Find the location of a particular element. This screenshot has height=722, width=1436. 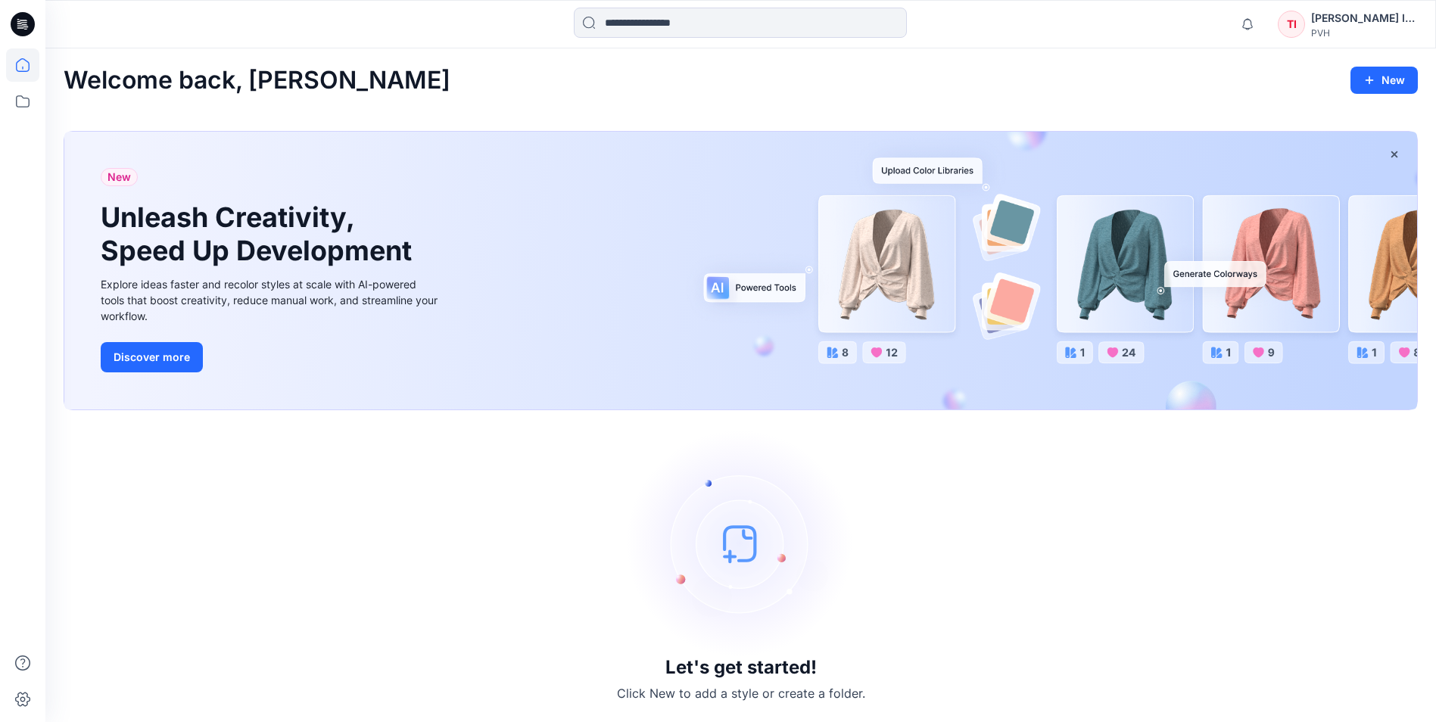

a: Discover more is located at coordinates (271, 357).